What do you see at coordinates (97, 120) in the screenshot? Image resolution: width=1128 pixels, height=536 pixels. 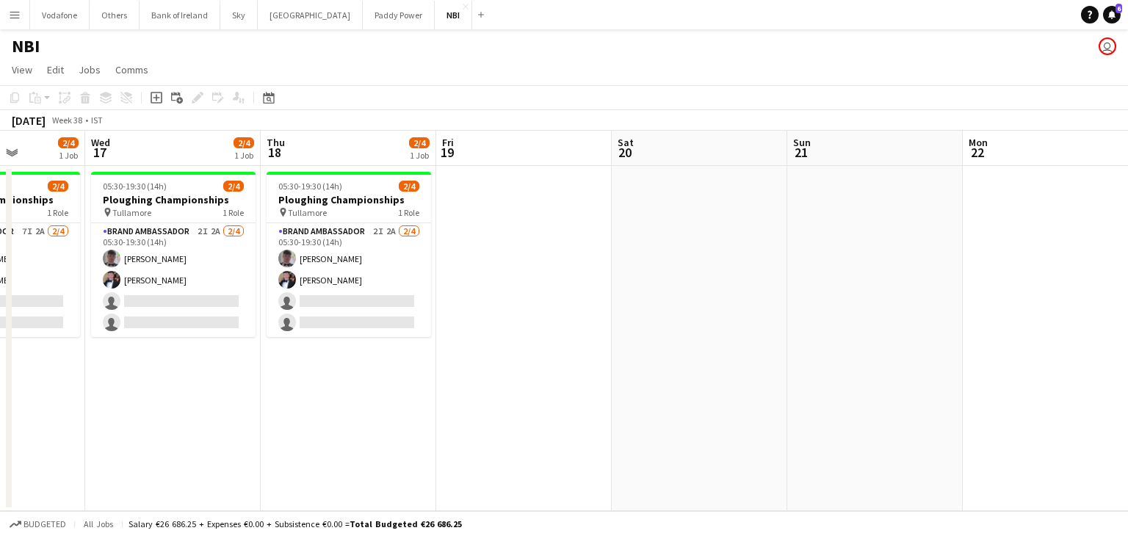 I see `div: IST` at bounding box center [97, 120].